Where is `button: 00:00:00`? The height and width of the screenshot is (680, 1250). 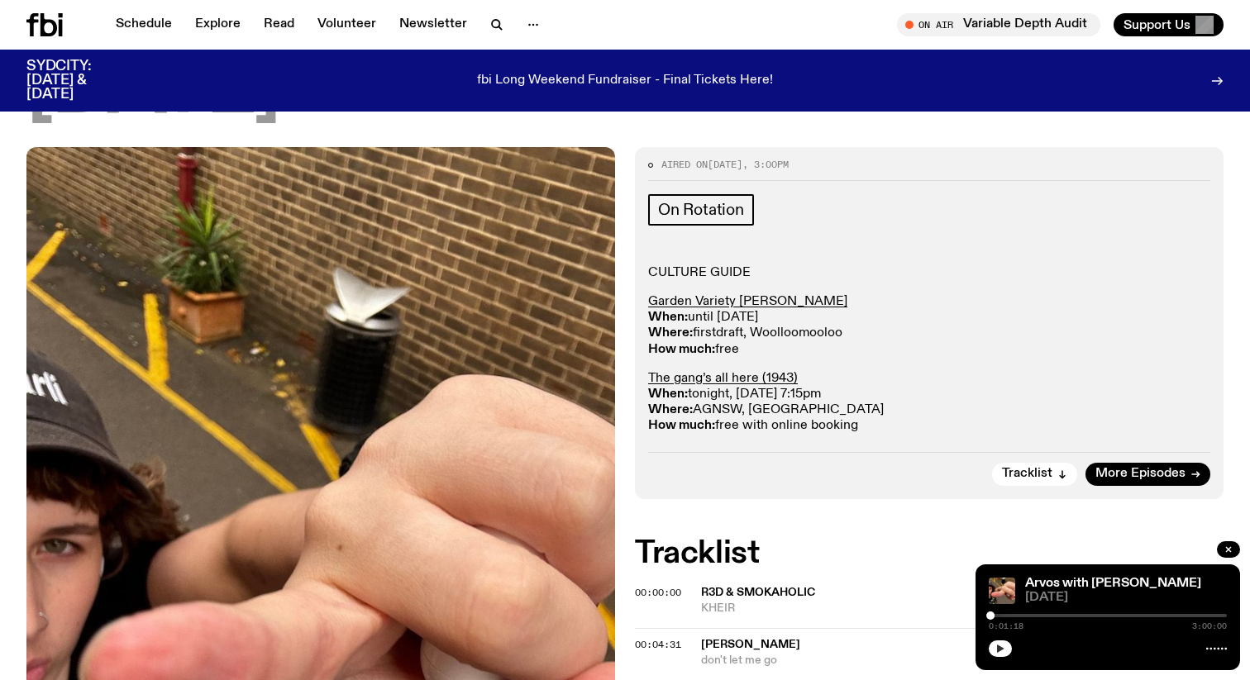
button: 00:00:00 is located at coordinates (658, 593).